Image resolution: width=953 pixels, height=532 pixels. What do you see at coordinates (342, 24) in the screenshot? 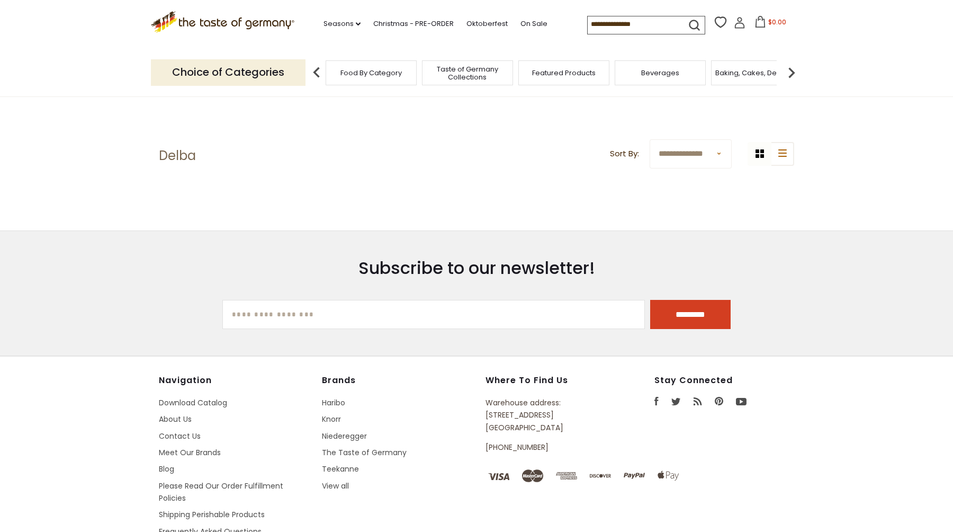
I see `a: Seasons` at bounding box center [342, 24].